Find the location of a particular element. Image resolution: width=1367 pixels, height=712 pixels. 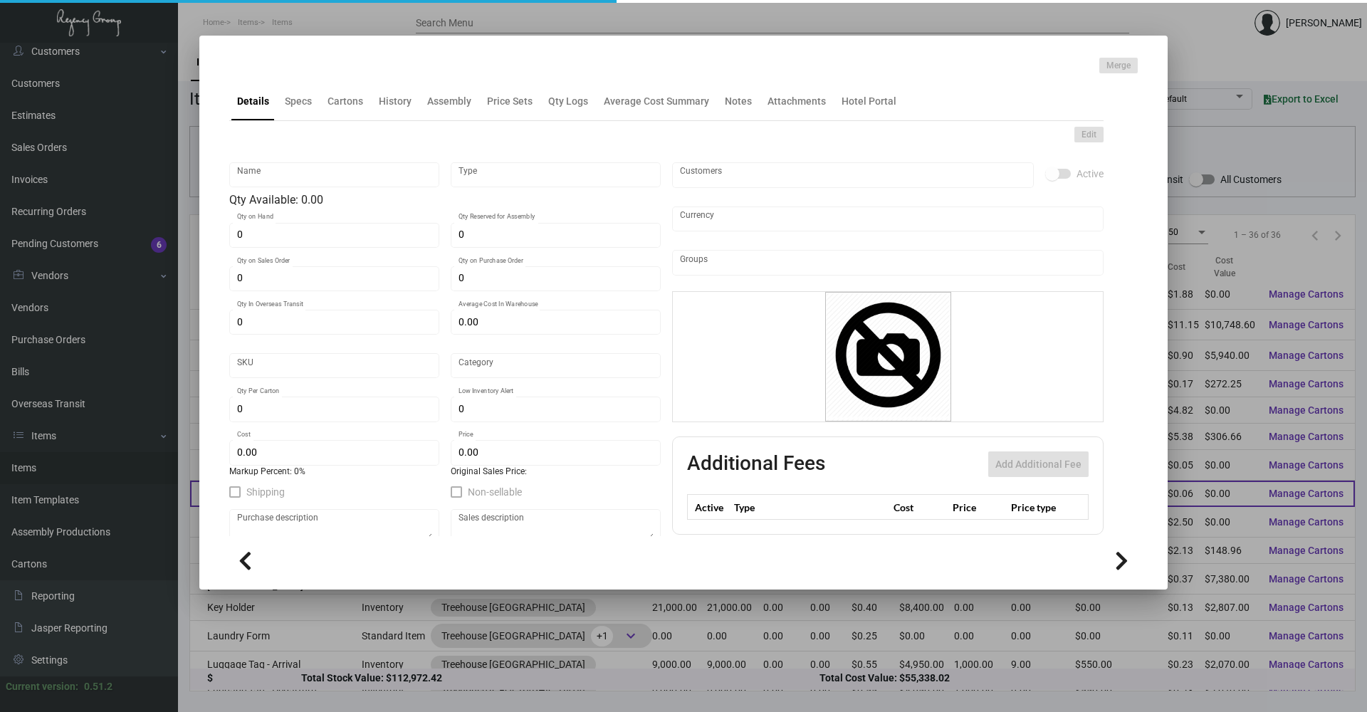

div: Qty Available: 0.00 is located at coordinates (445, 200).